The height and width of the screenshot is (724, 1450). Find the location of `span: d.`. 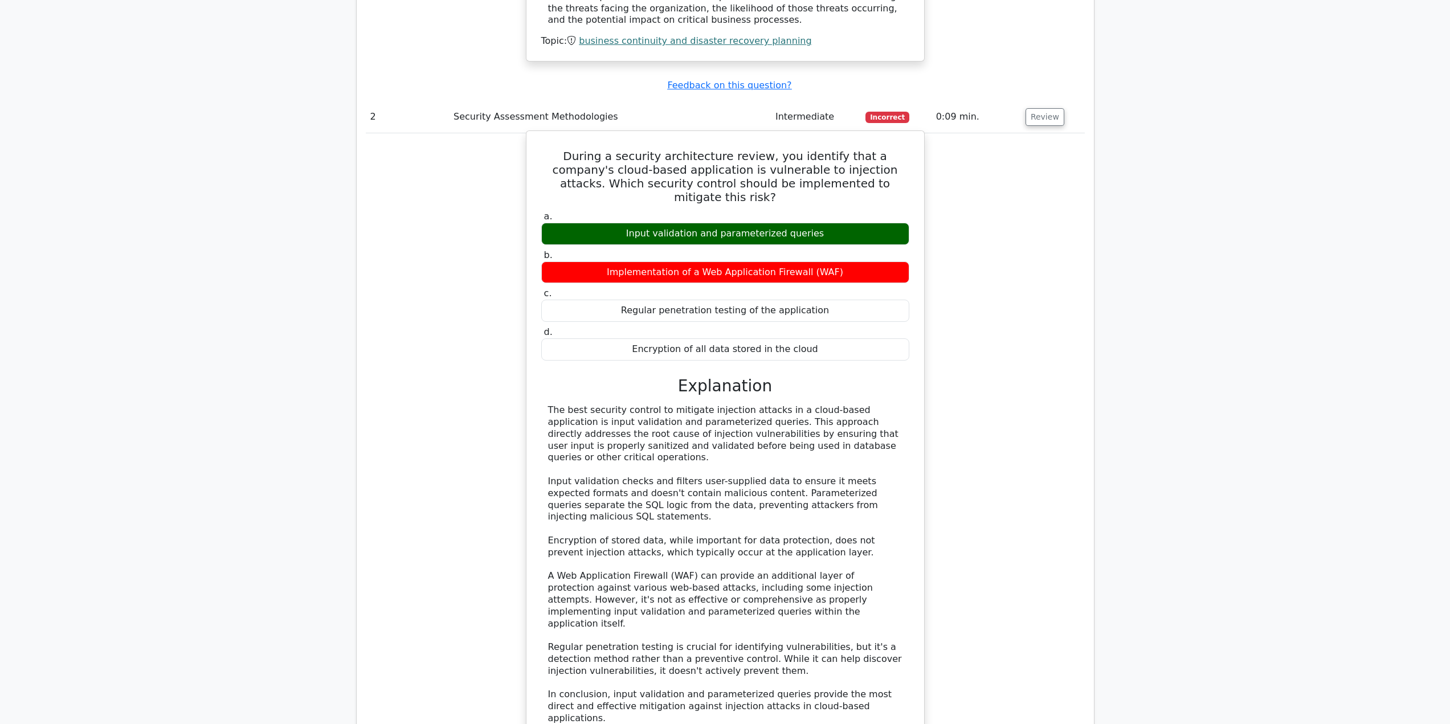

span: d. is located at coordinates (548, 332).